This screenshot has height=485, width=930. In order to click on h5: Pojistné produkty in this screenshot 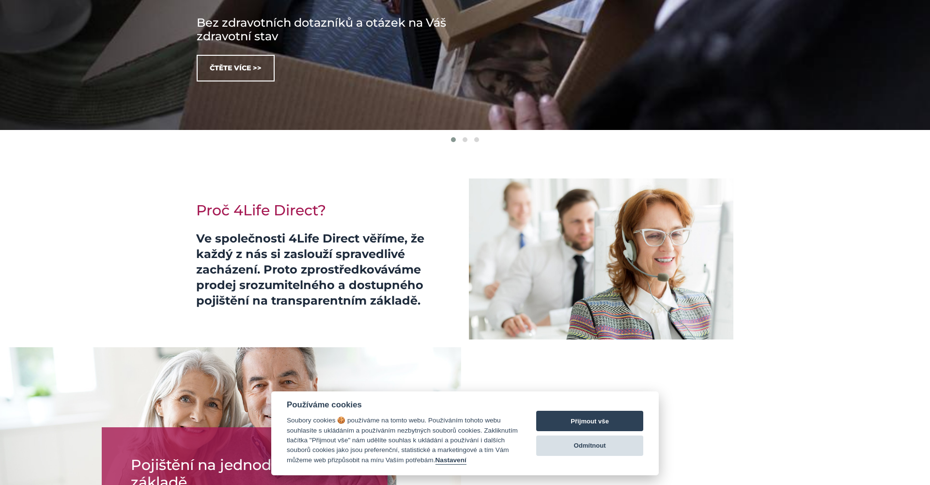, I will do `click(706, 397)`.